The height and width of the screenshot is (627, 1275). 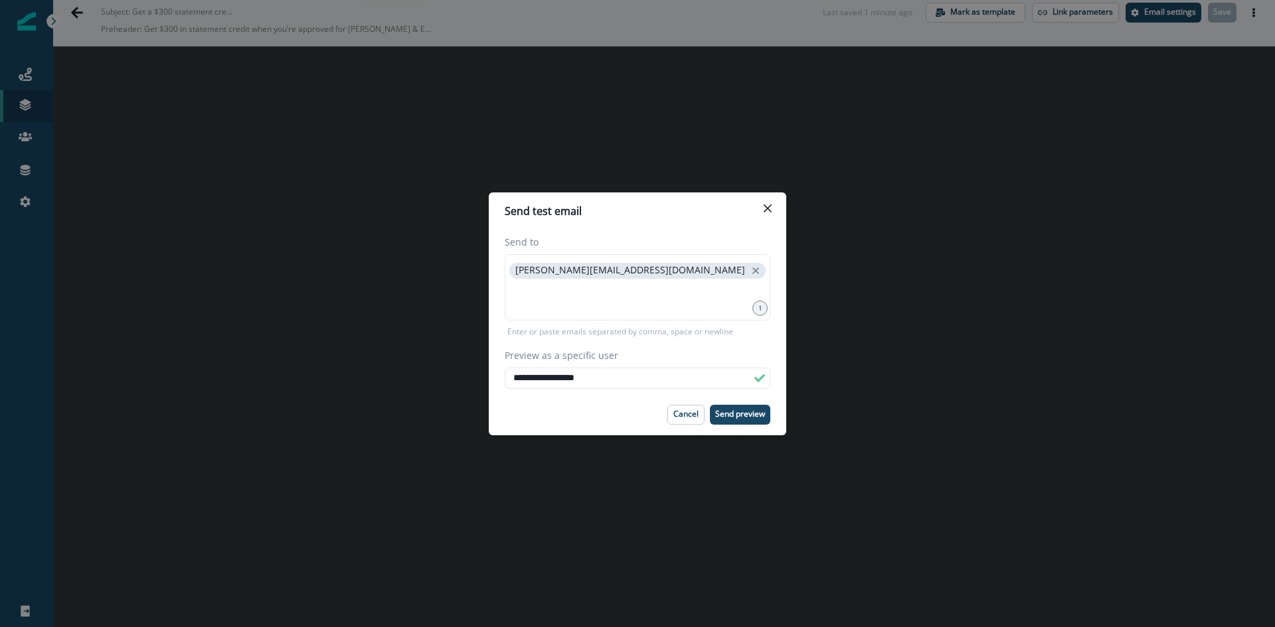 I want to click on p: Cancel, so click(x=686, y=414).